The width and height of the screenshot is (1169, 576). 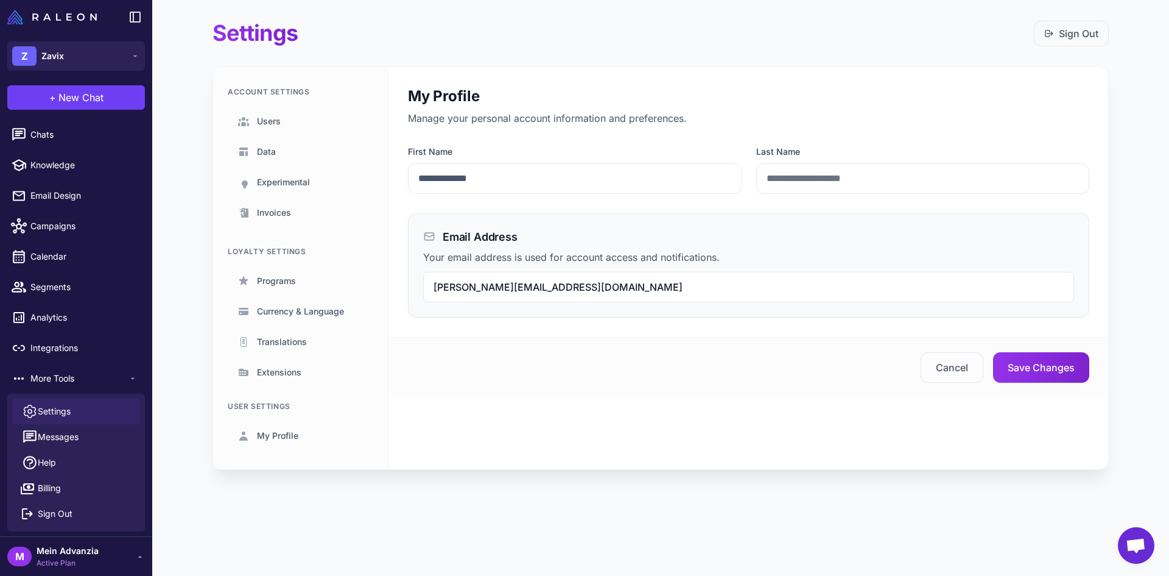 What do you see at coordinates (266, 152) in the screenshot?
I see `span: Data` at bounding box center [266, 152].